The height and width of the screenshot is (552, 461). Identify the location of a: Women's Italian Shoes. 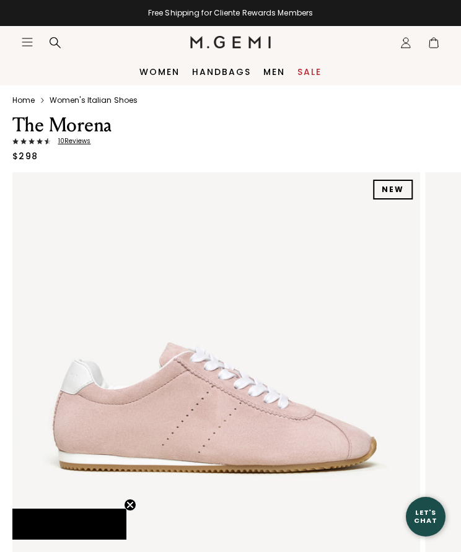
(94, 100).